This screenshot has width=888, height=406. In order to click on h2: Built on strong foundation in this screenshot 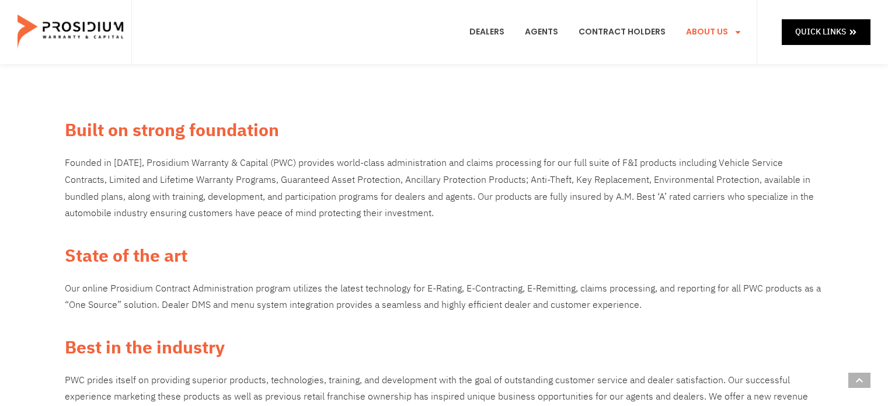, I will do `click(444, 130)`.